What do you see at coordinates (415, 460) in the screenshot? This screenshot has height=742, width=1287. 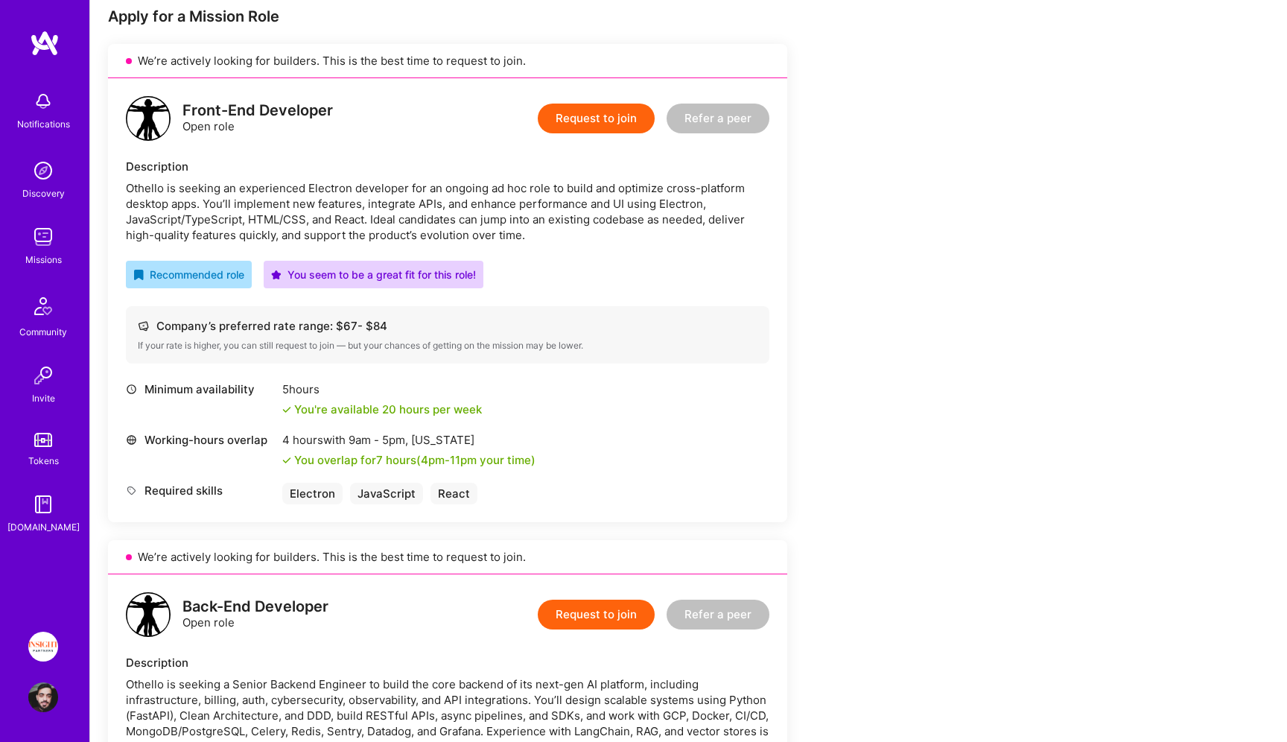 I see `div: You overlap for 7 hours ( your time)` at bounding box center [415, 460].